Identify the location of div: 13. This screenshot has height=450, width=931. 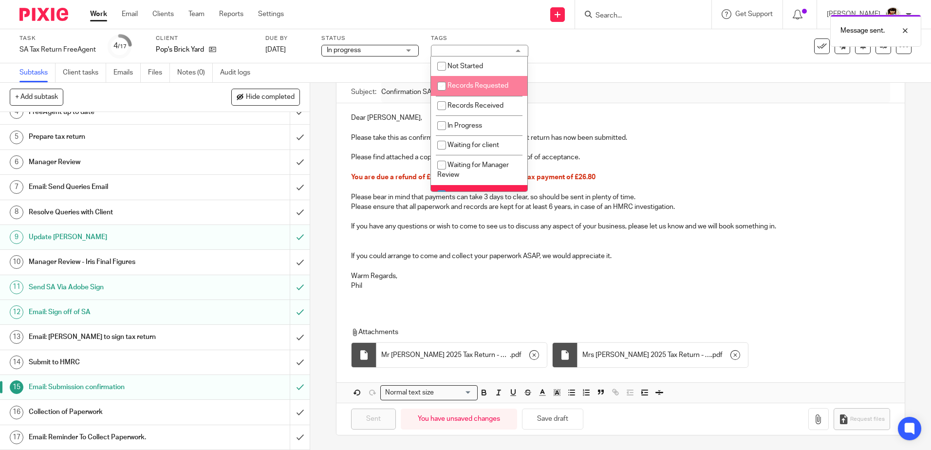
(17, 337).